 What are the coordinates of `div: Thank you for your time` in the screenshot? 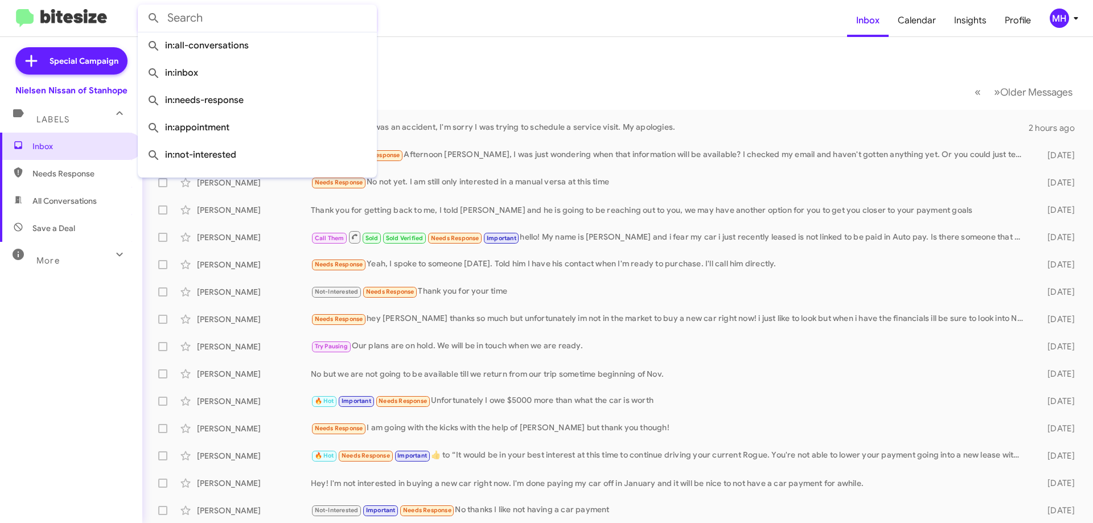 It's located at (670, 292).